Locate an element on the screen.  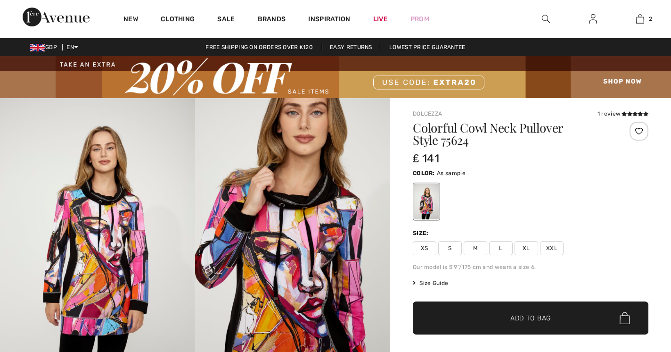
button: Add to Bag is located at coordinates (531, 318).